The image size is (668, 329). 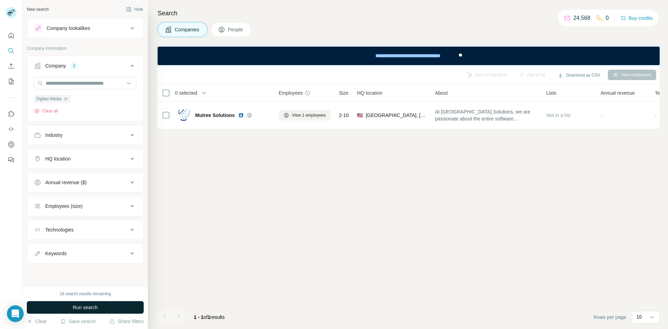 I want to click on button: Hide, so click(x=134, y=9).